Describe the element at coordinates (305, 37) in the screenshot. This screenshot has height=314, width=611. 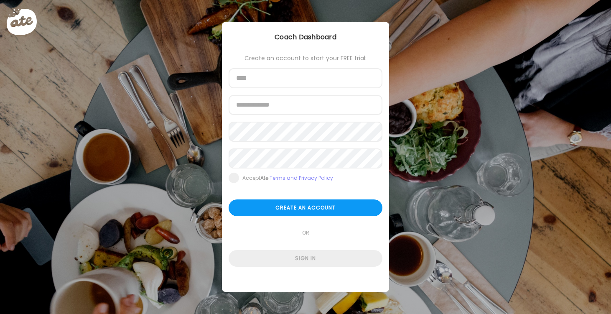
I see `div: Coach Dashboard` at that location.